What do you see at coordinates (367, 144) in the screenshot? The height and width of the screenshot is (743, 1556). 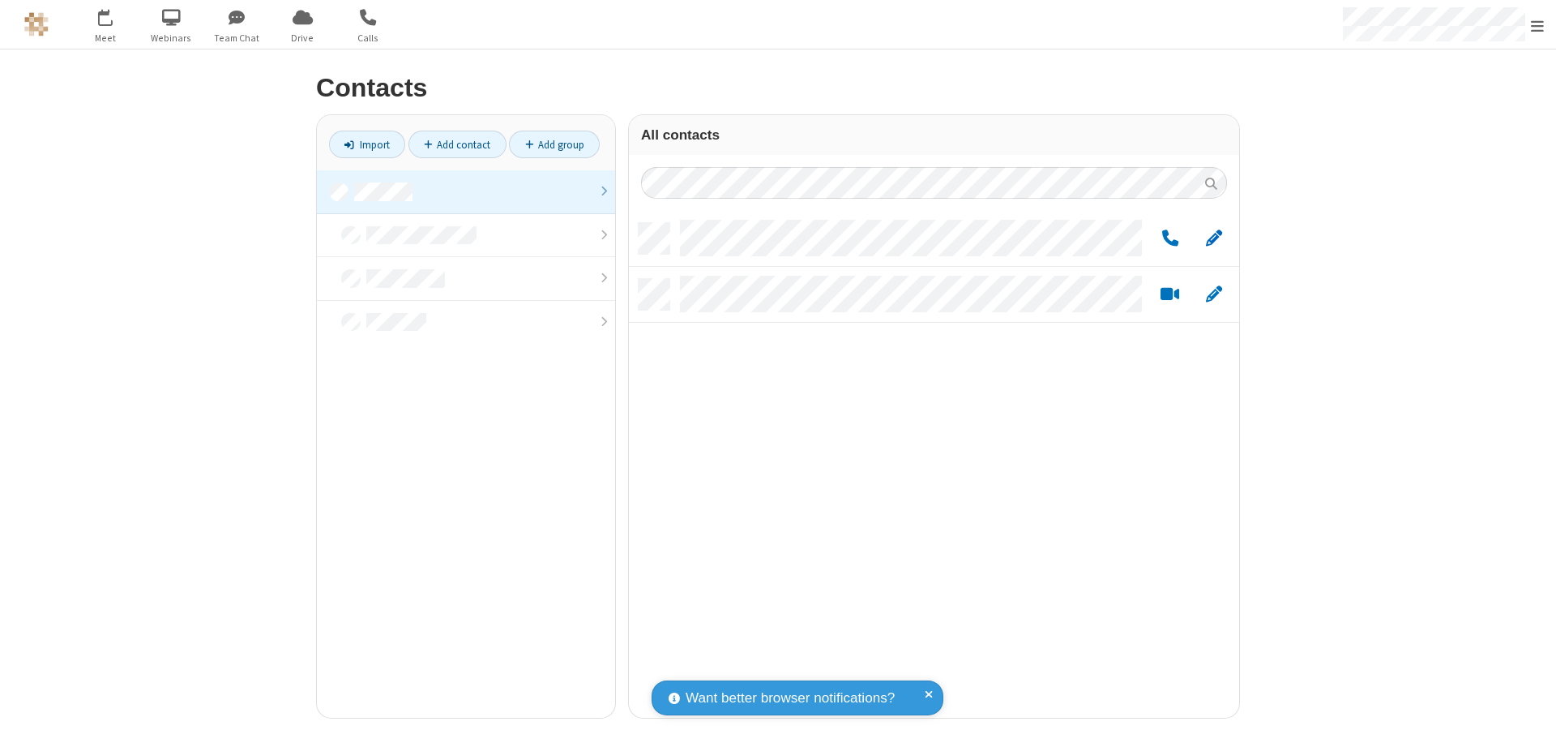 I see `a: Import` at bounding box center [367, 144].